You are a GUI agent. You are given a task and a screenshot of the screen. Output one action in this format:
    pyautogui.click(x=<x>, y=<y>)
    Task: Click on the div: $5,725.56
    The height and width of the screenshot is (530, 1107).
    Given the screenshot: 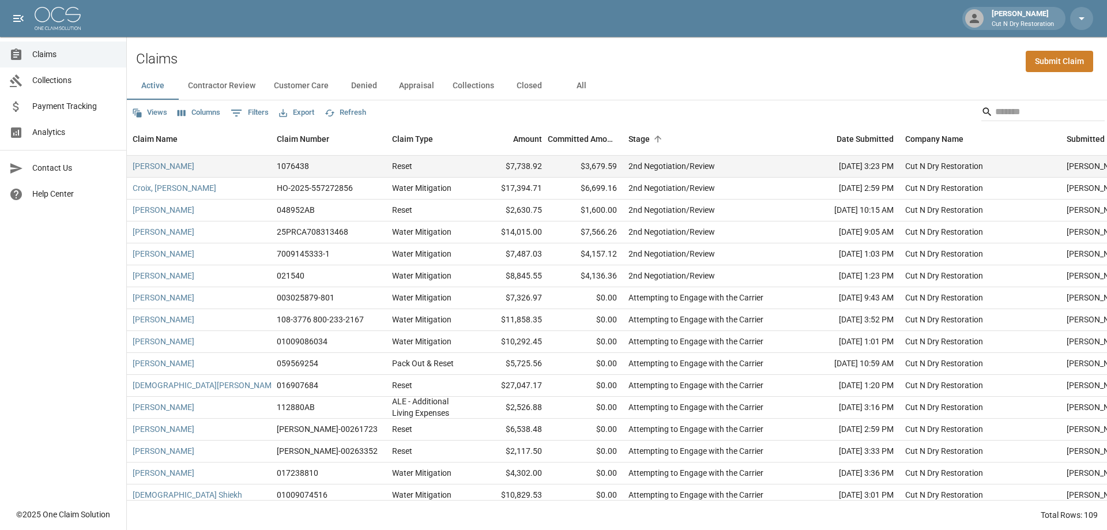 What is the action you would take?
    pyautogui.click(x=510, y=364)
    